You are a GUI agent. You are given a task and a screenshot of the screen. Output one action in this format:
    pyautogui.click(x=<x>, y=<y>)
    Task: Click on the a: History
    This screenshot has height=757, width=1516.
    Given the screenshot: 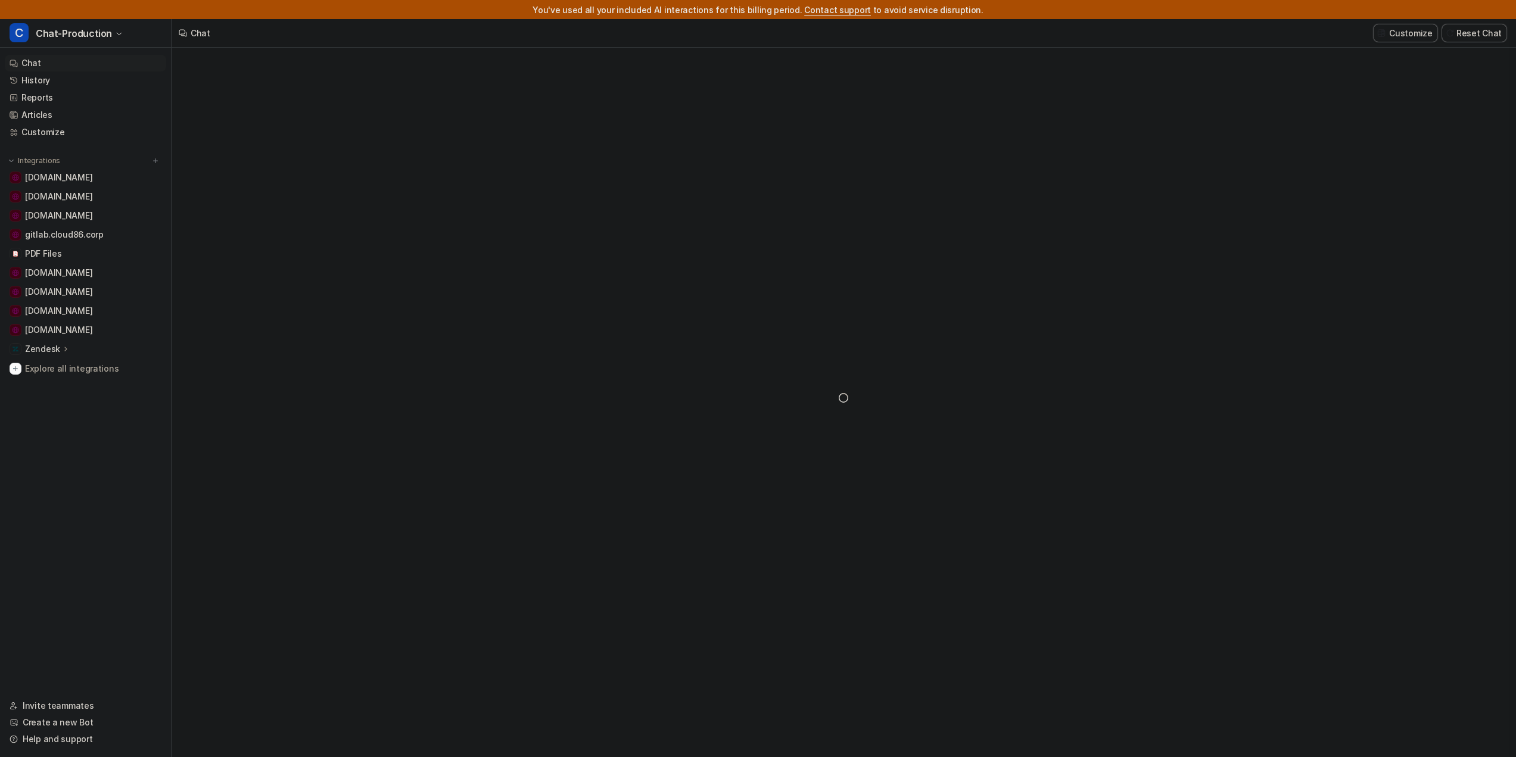 What is the action you would take?
    pyautogui.click(x=85, y=80)
    